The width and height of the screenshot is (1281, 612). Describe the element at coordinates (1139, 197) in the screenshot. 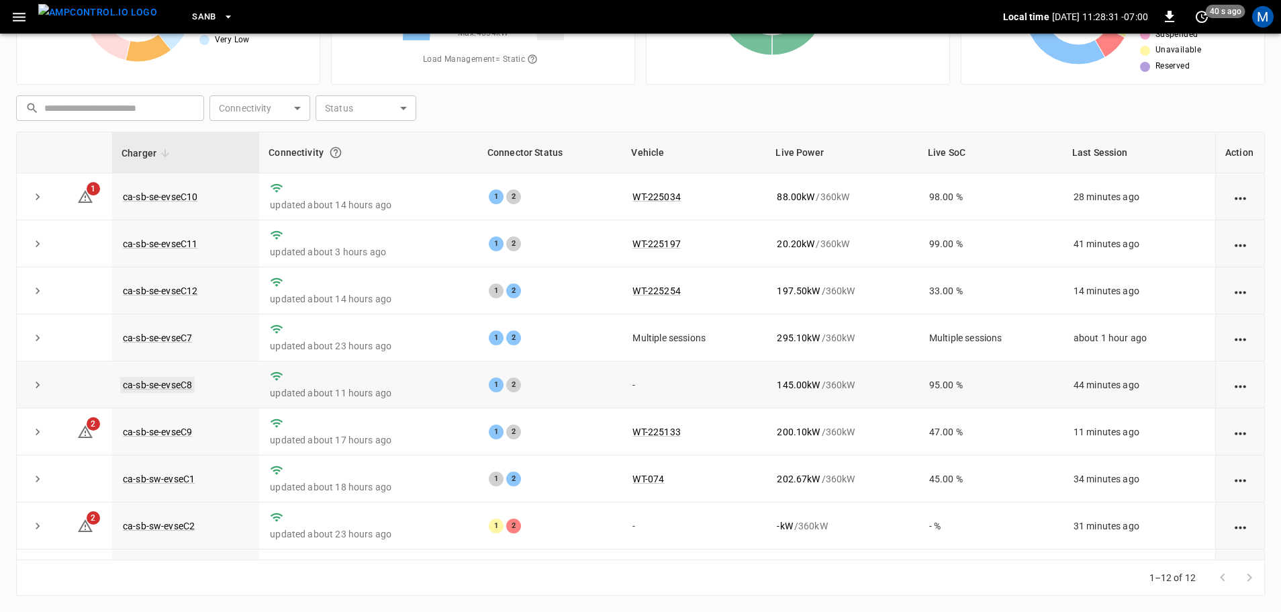

I see `td: 28 minutes ago` at that location.